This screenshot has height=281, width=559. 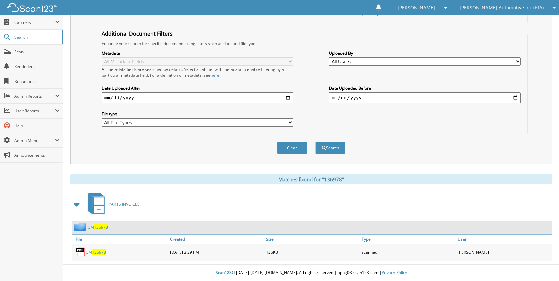 What do you see at coordinates (425, 88) in the screenshot?
I see `label: Date Uploaded Before` at bounding box center [425, 88].